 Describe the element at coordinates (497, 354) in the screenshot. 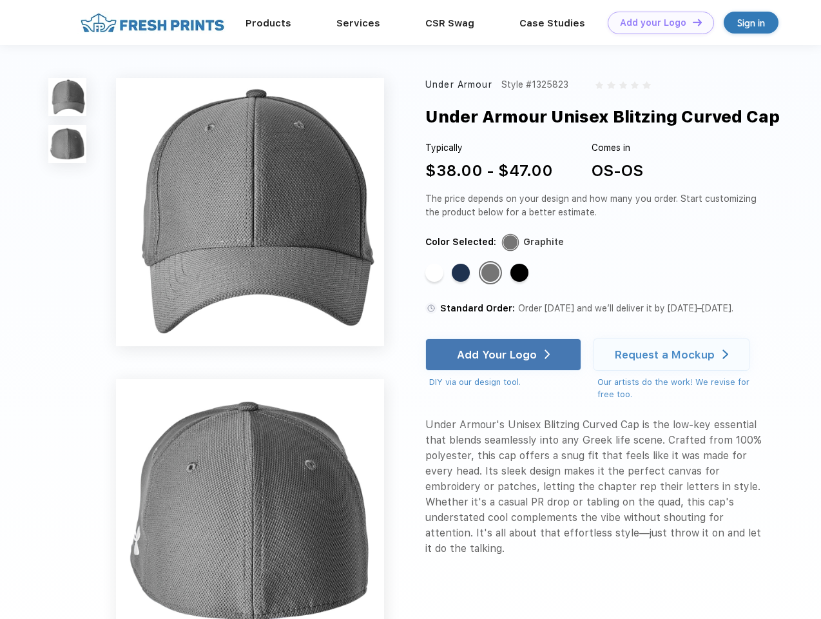

I see `div: Add Your Logo` at that location.